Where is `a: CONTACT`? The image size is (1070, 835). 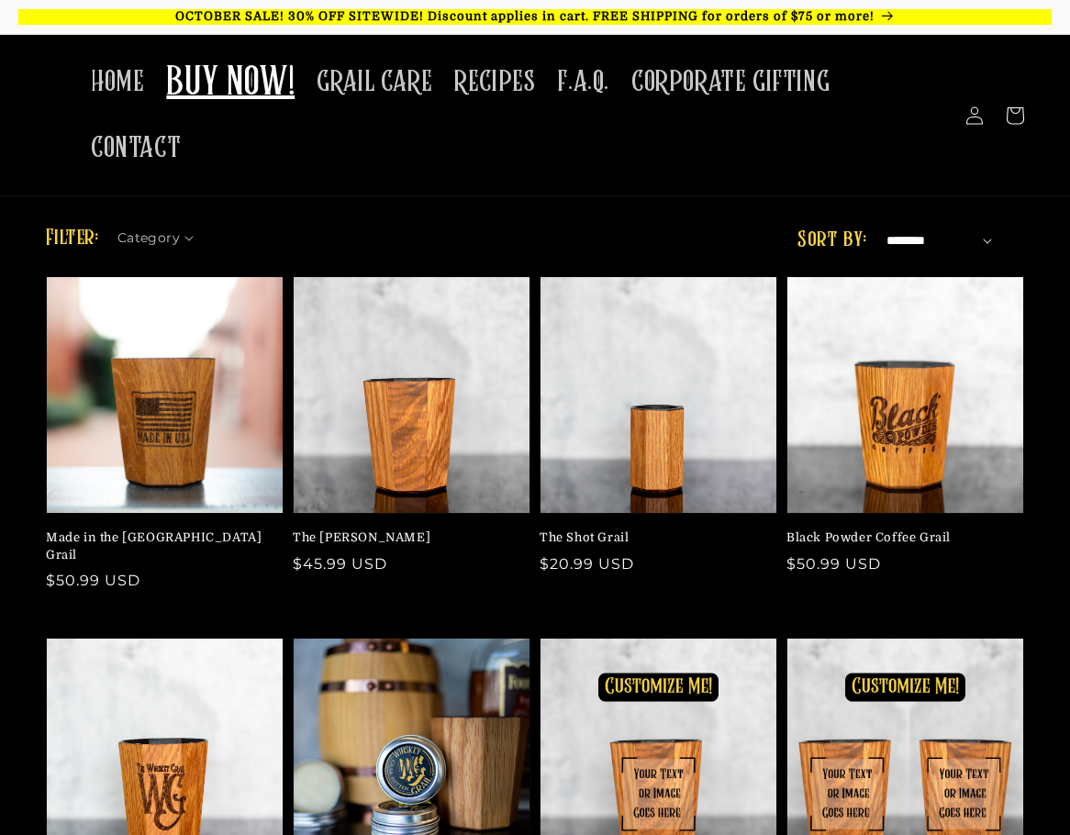
a: CONTACT is located at coordinates (136, 148).